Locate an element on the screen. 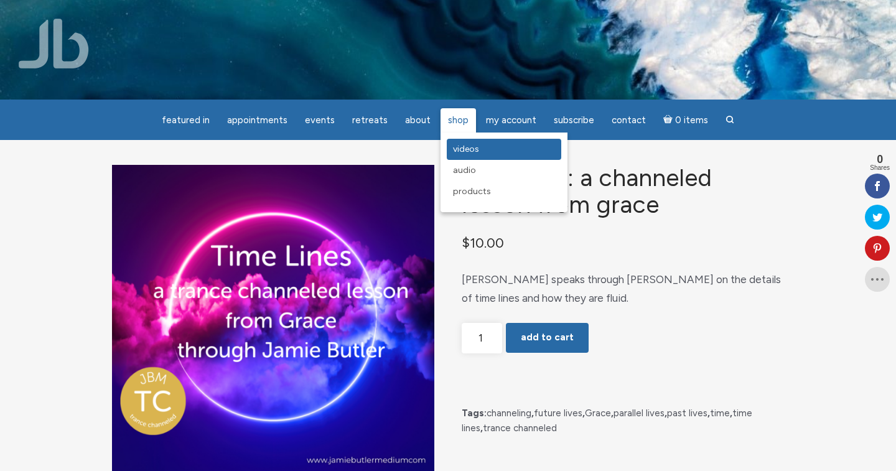 This screenshot has height=471, width=896. a: Cart0 items is located at coordinates (686, 119).